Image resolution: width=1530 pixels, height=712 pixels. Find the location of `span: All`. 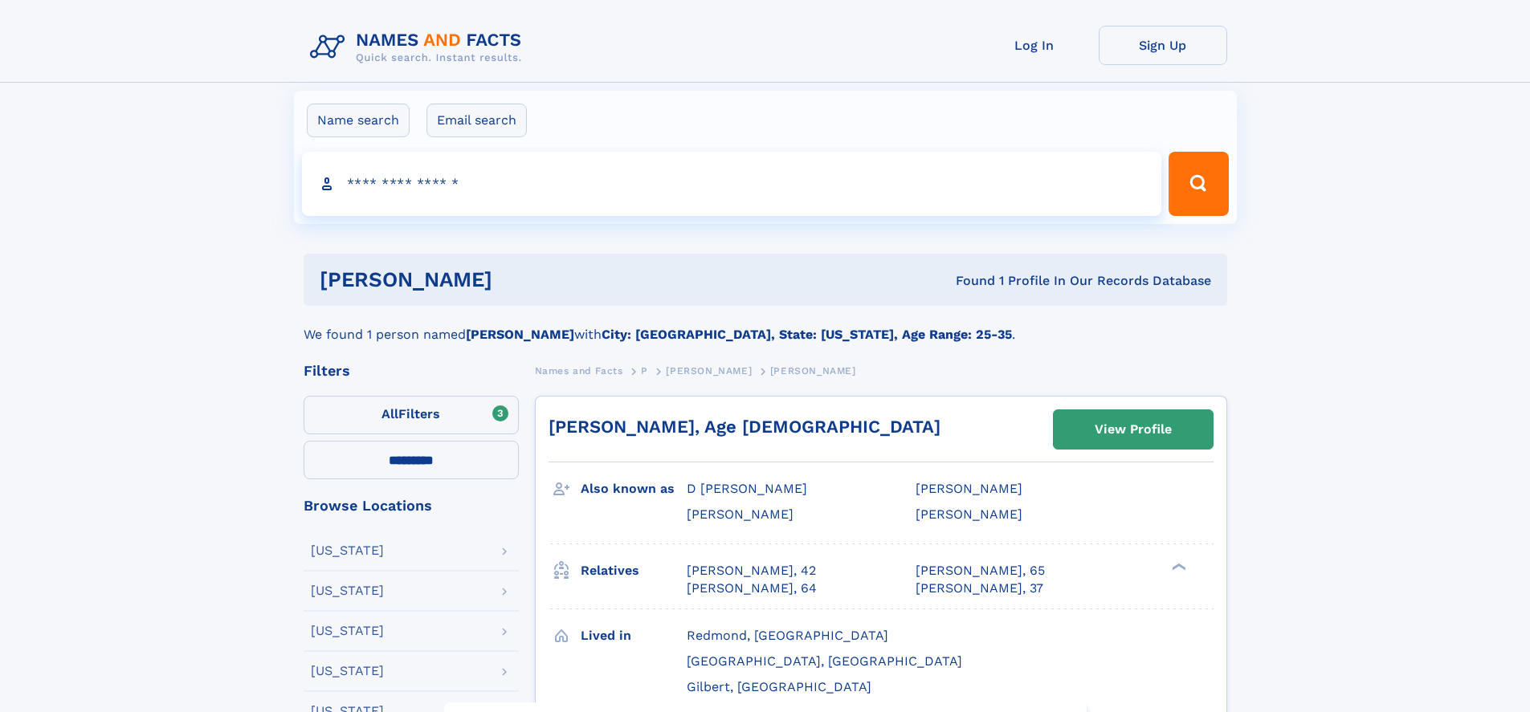

span: All is located at coordinates (389, 414).